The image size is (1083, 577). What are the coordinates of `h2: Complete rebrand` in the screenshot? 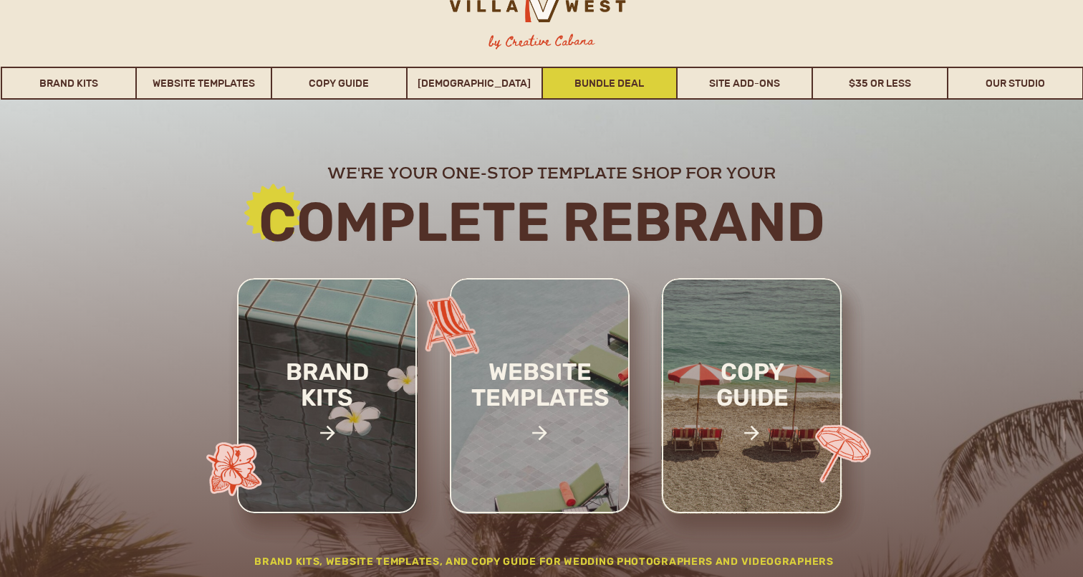 It's located at (542, 221).